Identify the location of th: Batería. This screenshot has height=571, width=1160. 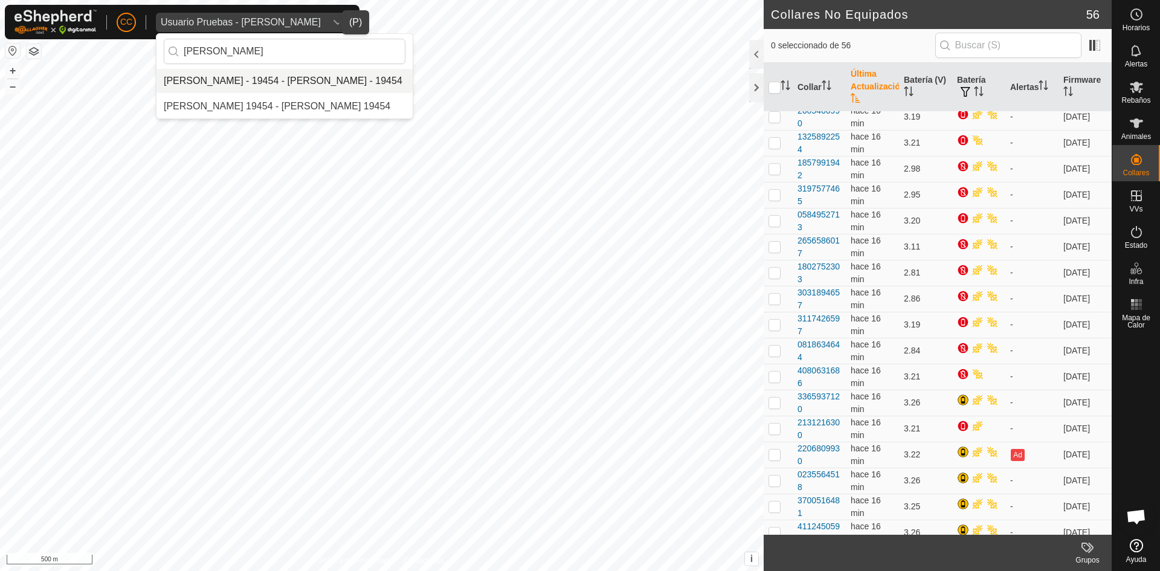
(979, 87).